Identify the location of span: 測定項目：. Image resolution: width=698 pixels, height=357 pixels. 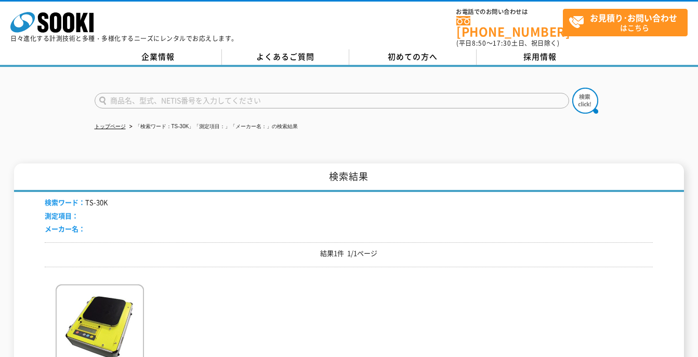
(61, 216).